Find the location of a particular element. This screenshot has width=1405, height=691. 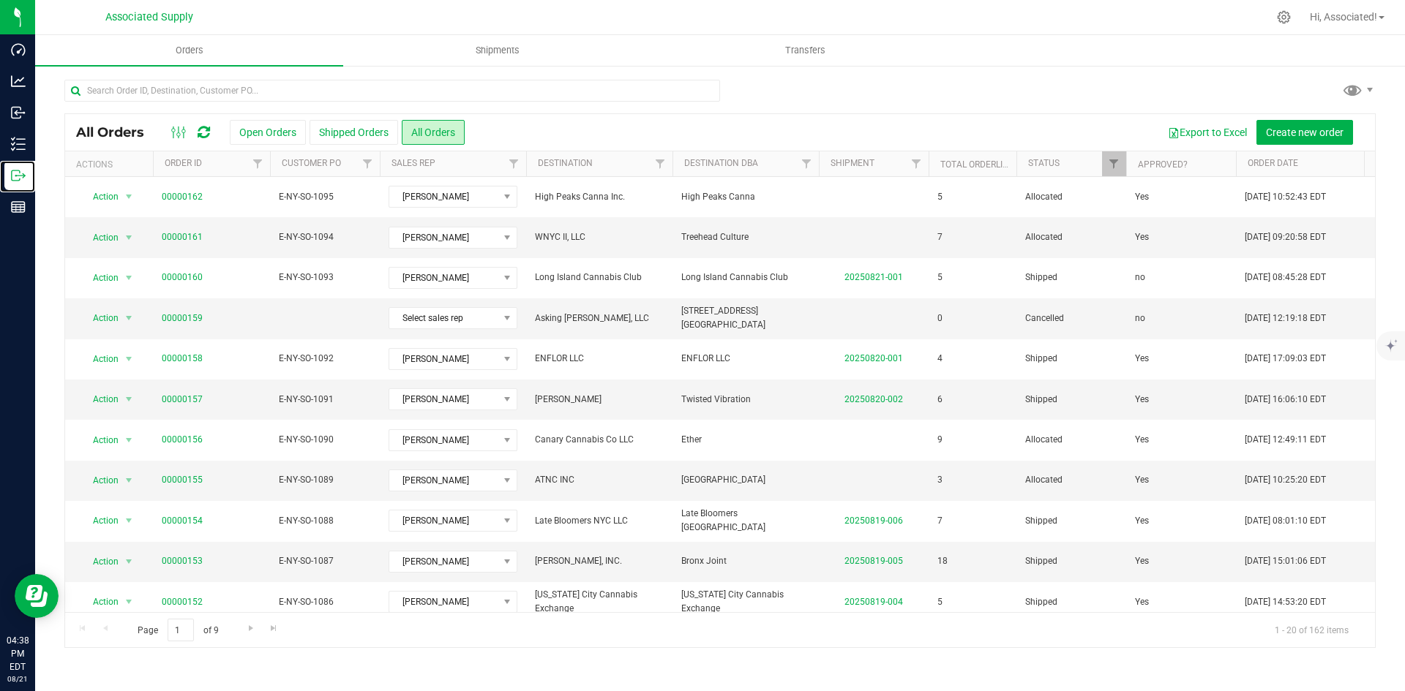

inline-svg: Analytics is located at coordinates (18, 81).